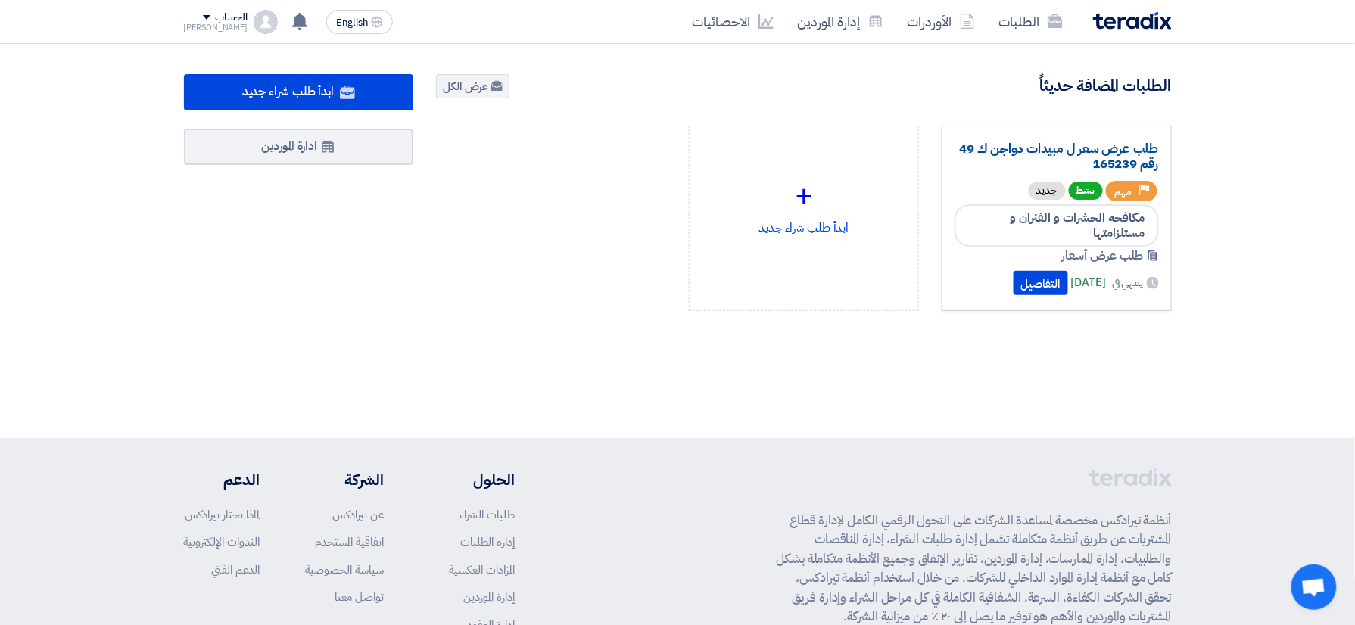 This screenshot has height=625, width=1355. I want to click on li: الشركة, so click(344, 480).